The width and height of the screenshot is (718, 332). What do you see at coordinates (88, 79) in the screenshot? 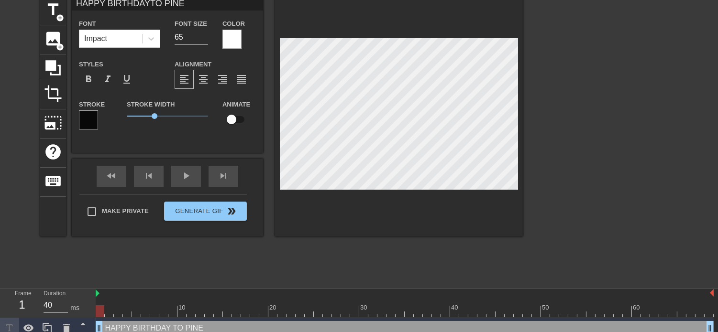
I see `span: format_bold` at bounding box center [88, 79].